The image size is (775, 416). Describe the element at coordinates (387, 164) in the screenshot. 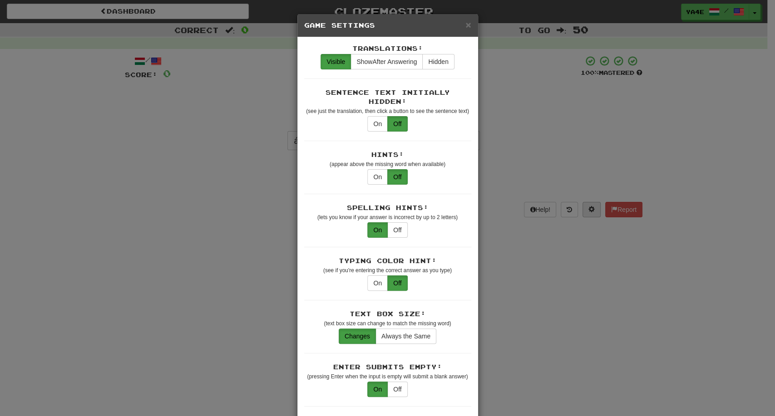

I see `small: (appear above the missing word when available)` at that location.